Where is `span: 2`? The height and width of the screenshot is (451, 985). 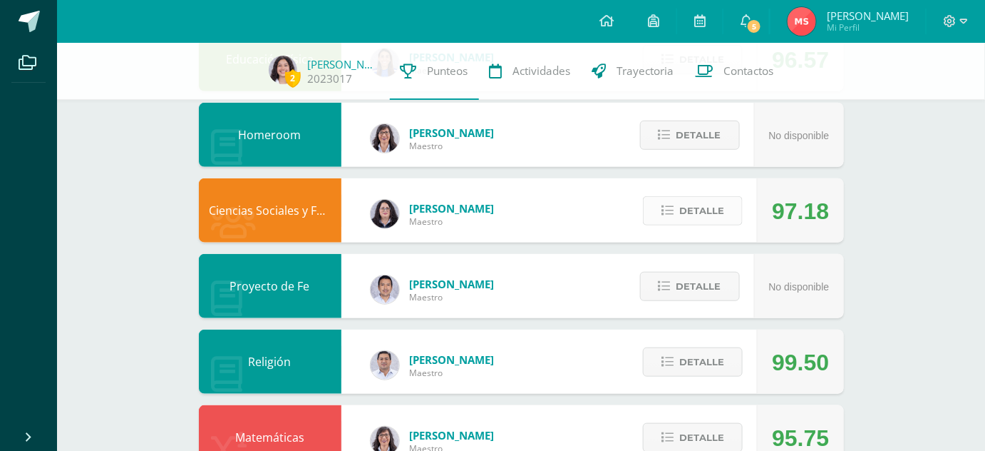 span: 2 is located at coordinates (293, 78).